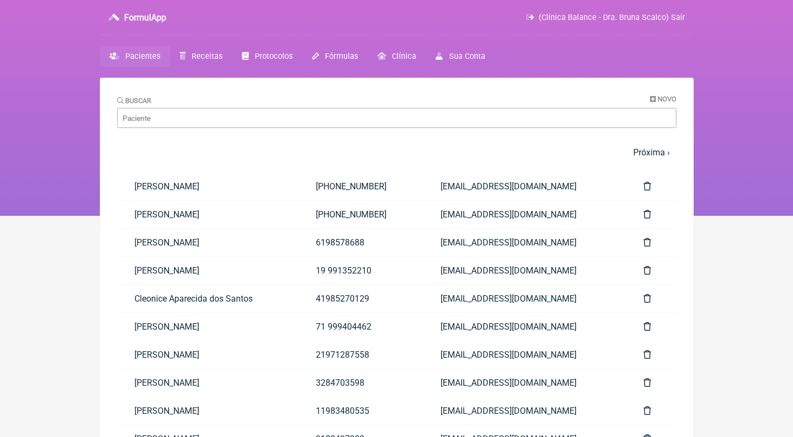 The height and width of the screenshot is (437, 793). What do you see at coordinates (361, 383) in the screenshot?
I see `a: 3284703598` at bounding box center [361, 383].